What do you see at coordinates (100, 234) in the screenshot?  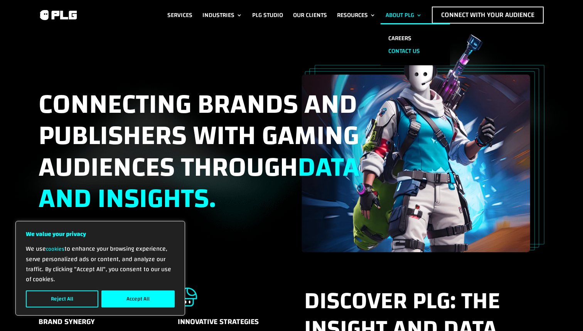 I see `p: We value your privacy` at bounding box center [100, 234].